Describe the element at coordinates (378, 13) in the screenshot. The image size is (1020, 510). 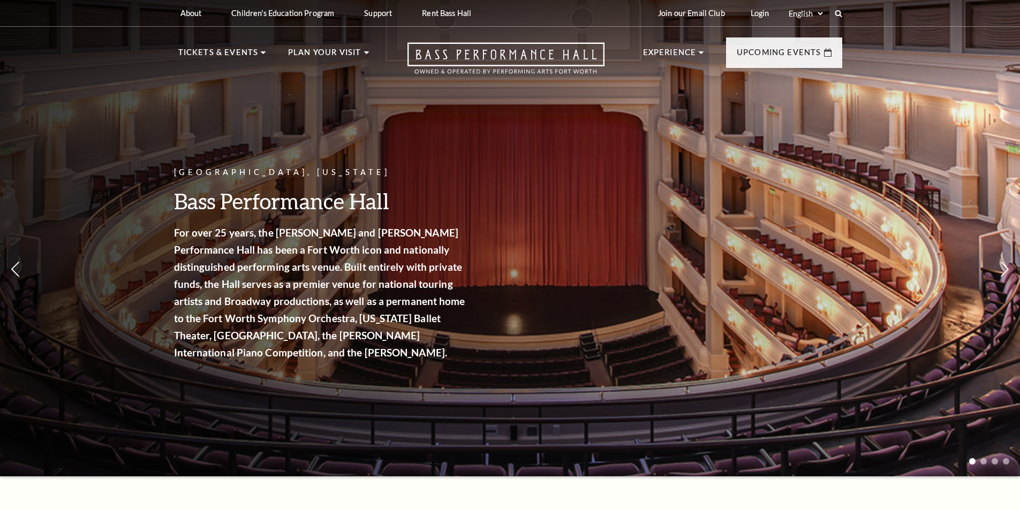
I see `p: Support` at that location.